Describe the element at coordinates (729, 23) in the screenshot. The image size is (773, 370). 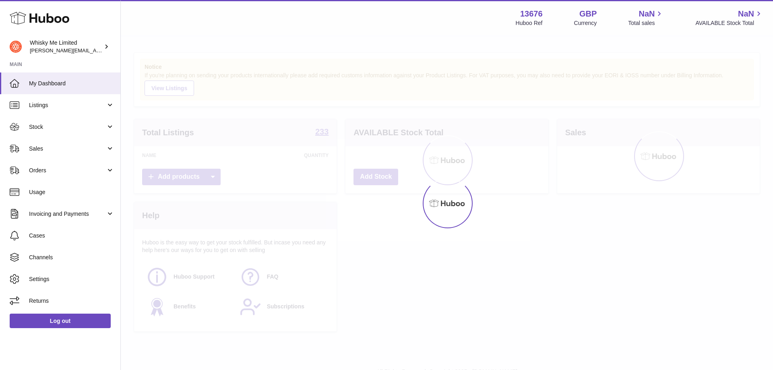
I see `span: AVAILABLE Stock Total` at that location.